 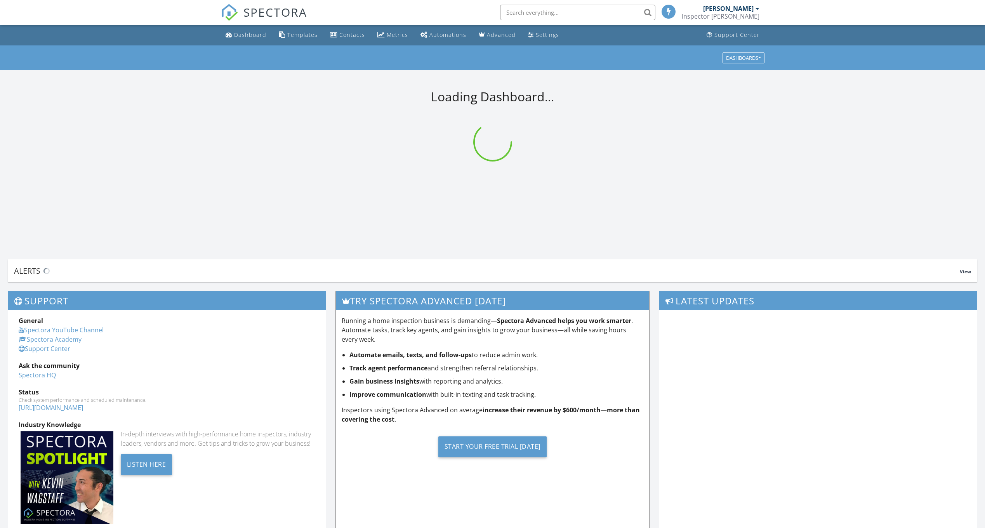 I want to click on li: with built-in texting and task tracking., so click(x=496, y=395).